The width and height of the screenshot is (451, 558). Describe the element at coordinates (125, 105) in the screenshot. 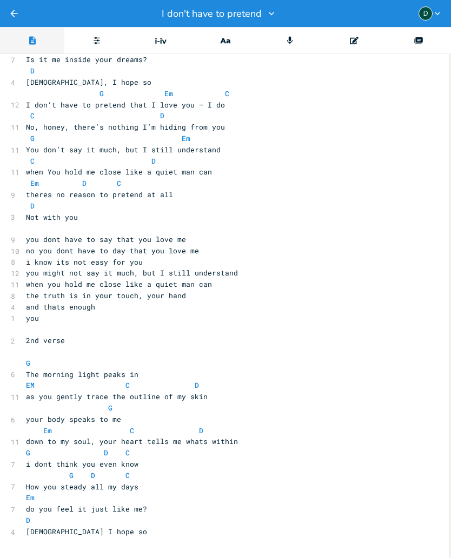

I see `span: I don’t have to pretend that I love you — I do` at that location.